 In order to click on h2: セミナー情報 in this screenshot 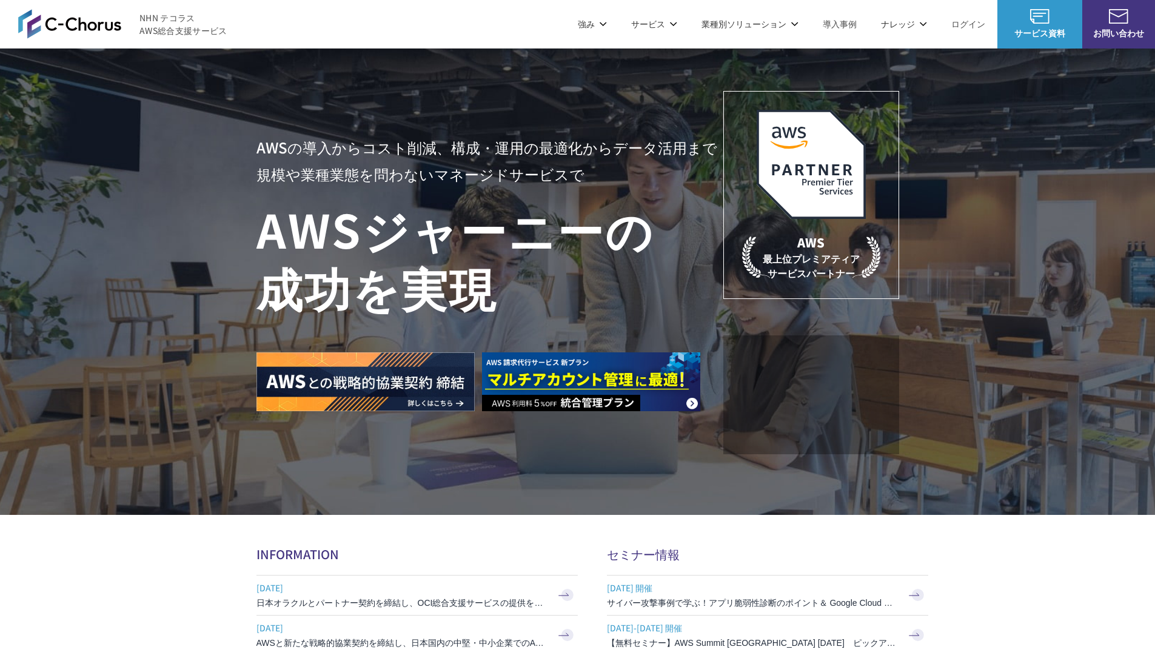, I will do `click(767, 553)`.